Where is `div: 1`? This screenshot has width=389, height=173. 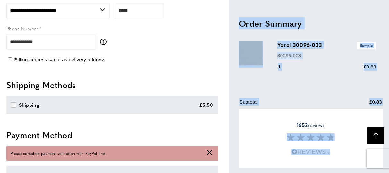 div: 1 is located at coordinates (283, 67).